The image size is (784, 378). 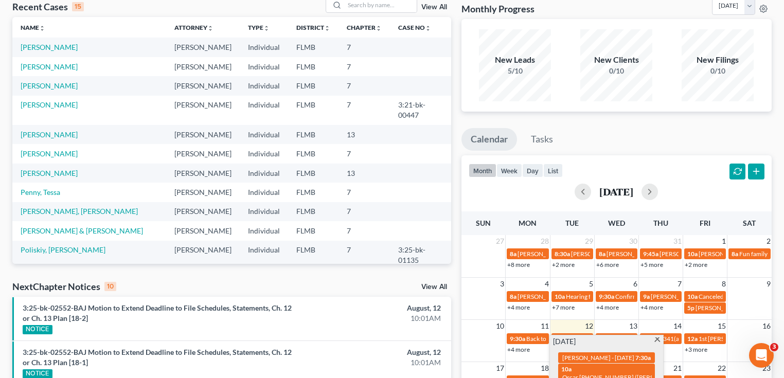 What do you see at coordinates (616, 223) in the screenshot?
I see `span: Wed` at bounding box center [616, 223].